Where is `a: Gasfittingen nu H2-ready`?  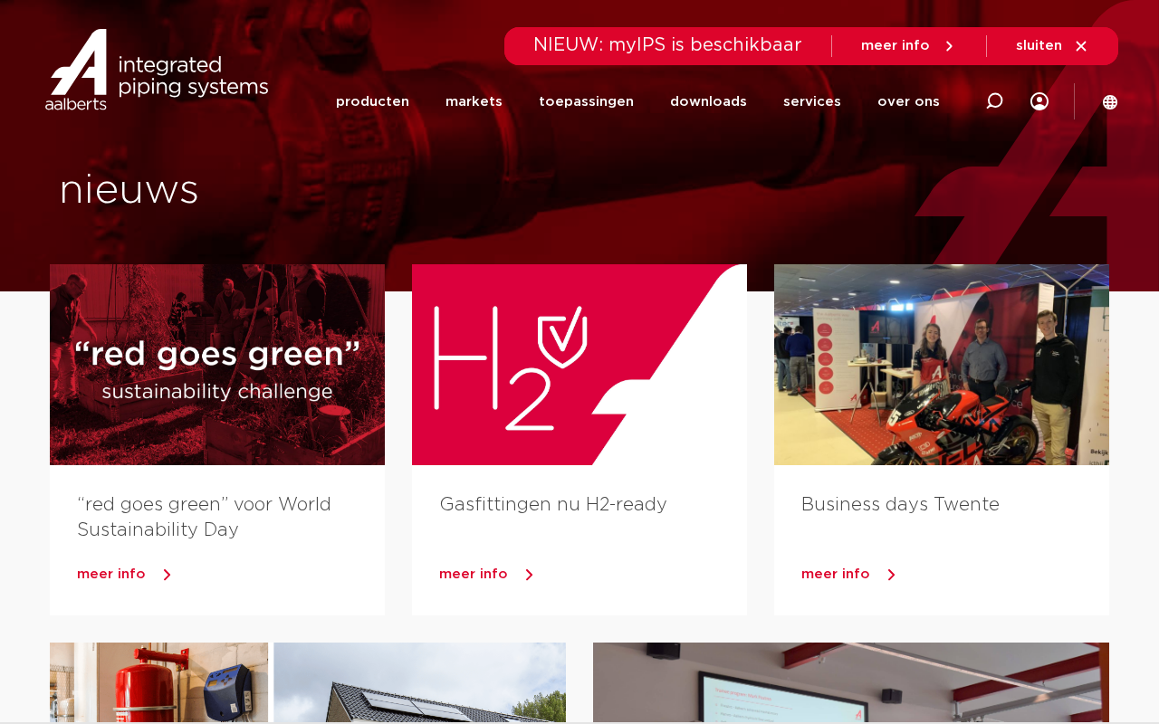
a: Gasfittingen nu H2-ready is located at coordinates (553, 505).